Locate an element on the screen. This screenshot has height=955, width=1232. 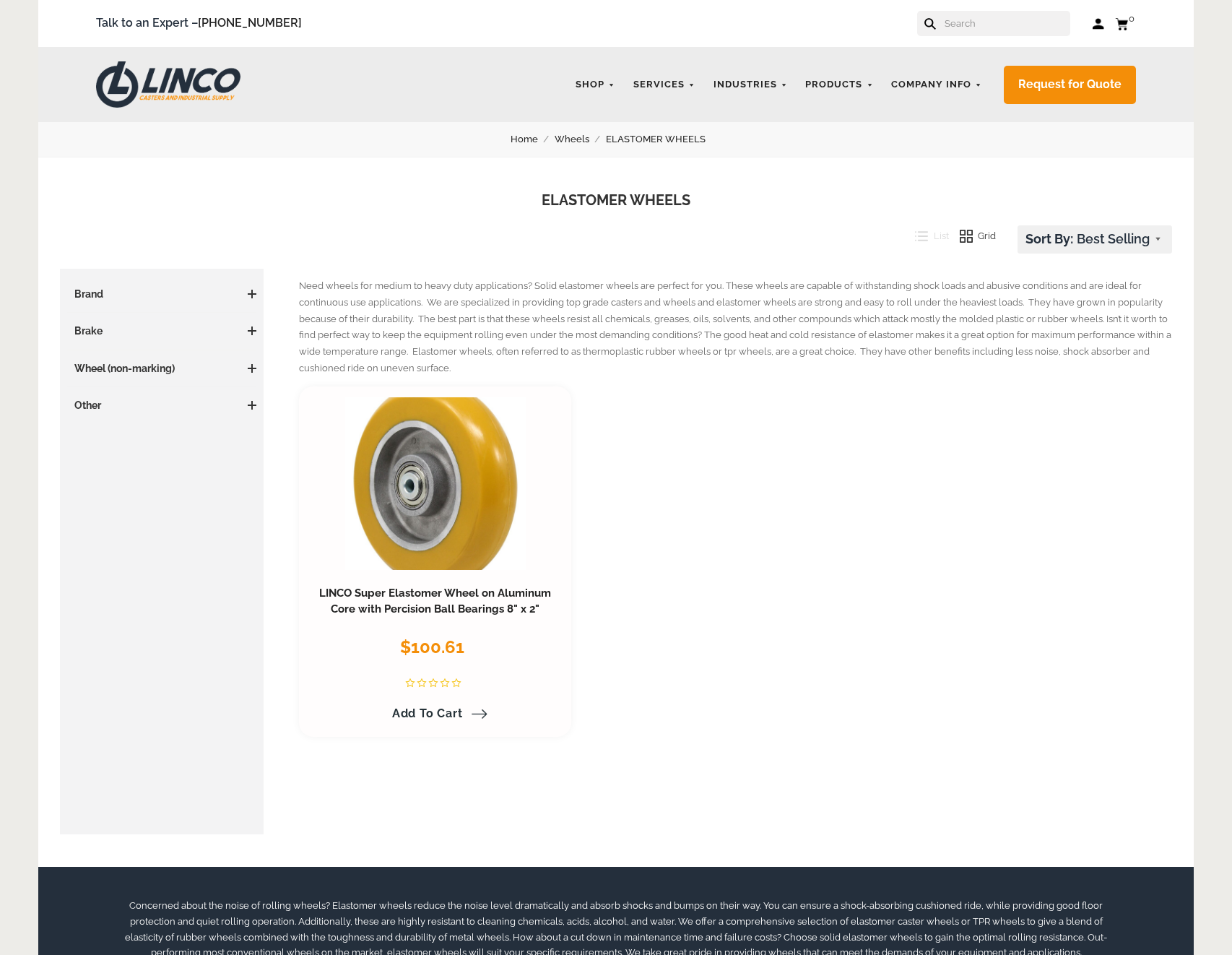
a: Request for Quote is located at coordinates (1069, 85).